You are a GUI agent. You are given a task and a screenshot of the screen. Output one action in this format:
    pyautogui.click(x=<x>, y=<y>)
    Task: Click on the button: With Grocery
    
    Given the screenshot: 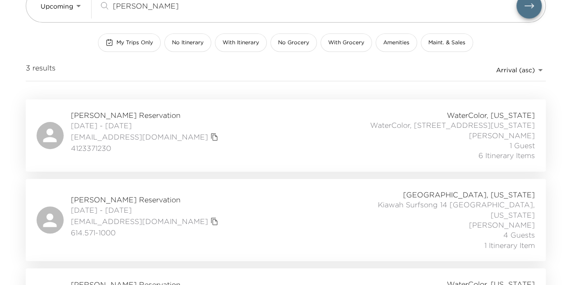 What is the action you would take?
    pyautogui.click(x=346, y=42)
    